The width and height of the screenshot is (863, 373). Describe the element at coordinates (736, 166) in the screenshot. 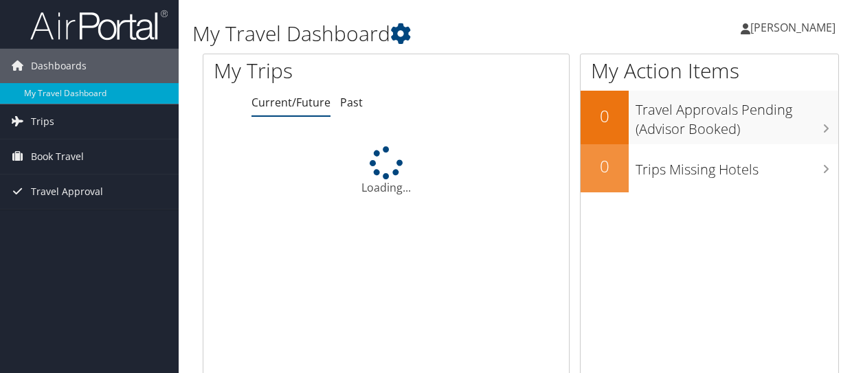

I see `h3: Trips Missing Hotels` at that location.